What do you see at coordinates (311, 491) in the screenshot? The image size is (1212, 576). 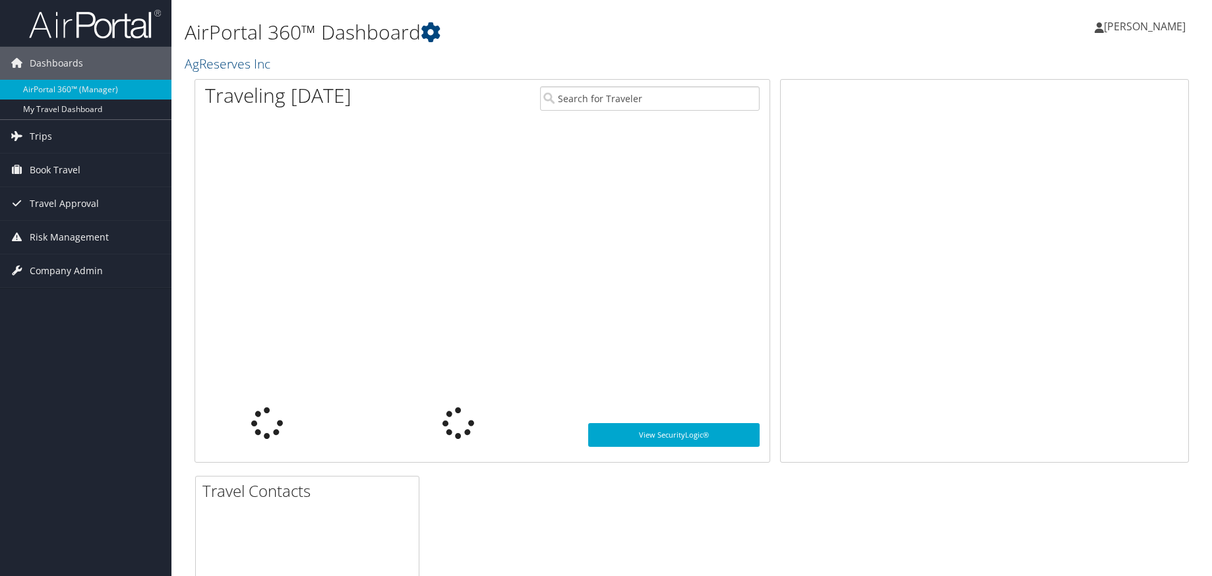 I see `h2: Travel Contacts` at bounding box center [311, 491].